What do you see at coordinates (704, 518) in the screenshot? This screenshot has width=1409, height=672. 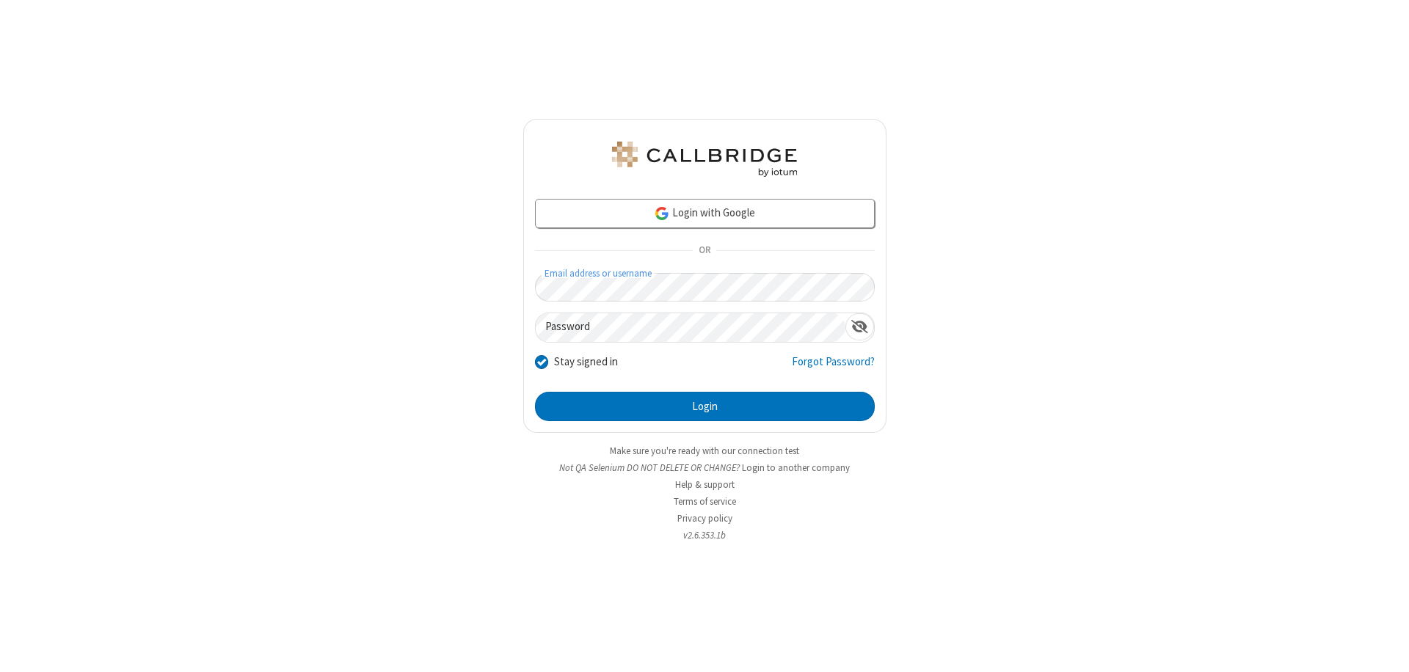 I see `a: Privacy policy` at bounding box center [704, 518].